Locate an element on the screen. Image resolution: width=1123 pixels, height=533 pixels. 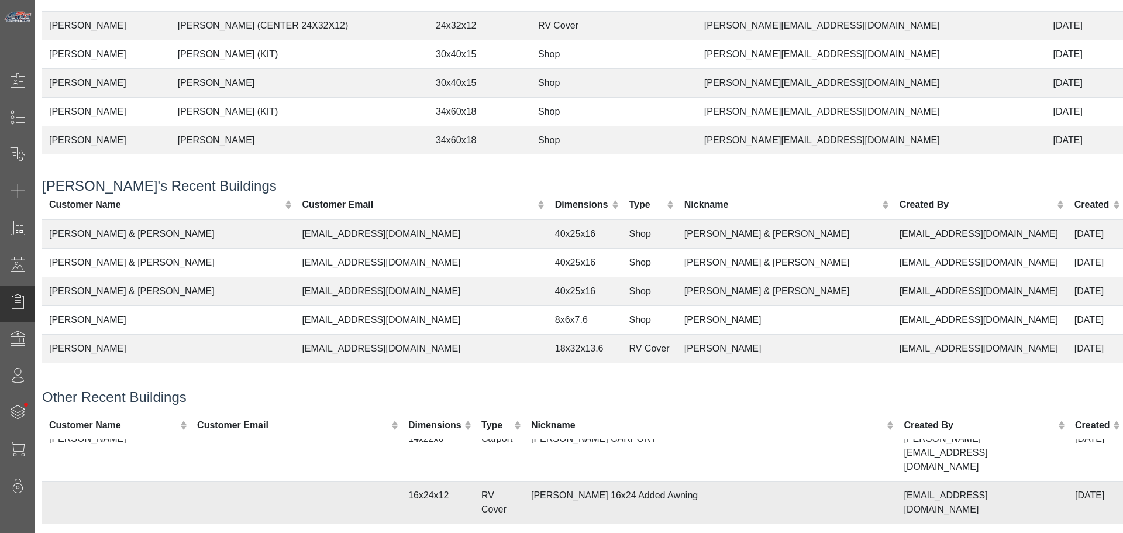
img: Metals Direct Inc Logo is located at coordinates (18, 17).